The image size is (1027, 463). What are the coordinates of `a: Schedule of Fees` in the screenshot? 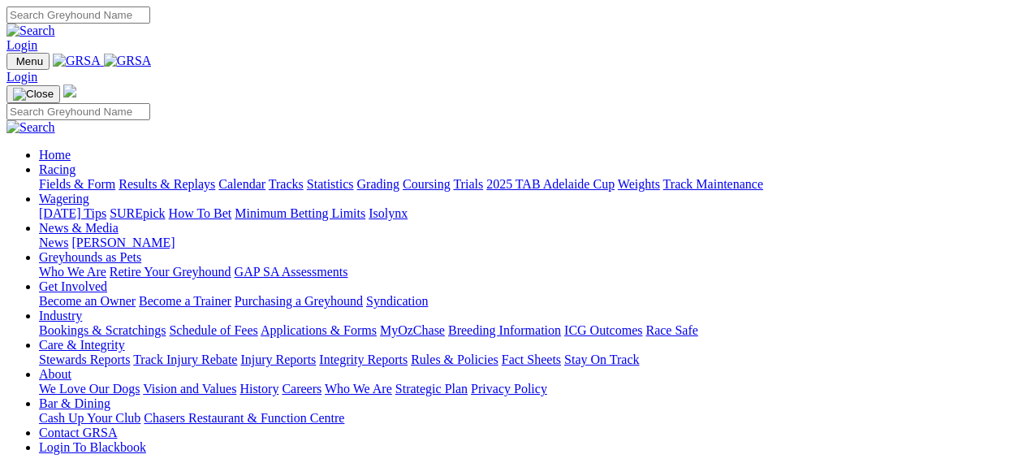 It's located at (213, 330).